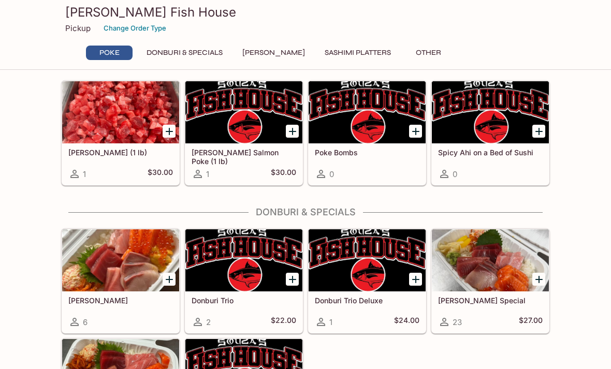 The width and height of the screenshot is (611, 369). What do you see at coordinates (169, 131) in the screenshot?
I see `button: Add Ahi Poke (1 lb)` at bounding box center [169, 131].